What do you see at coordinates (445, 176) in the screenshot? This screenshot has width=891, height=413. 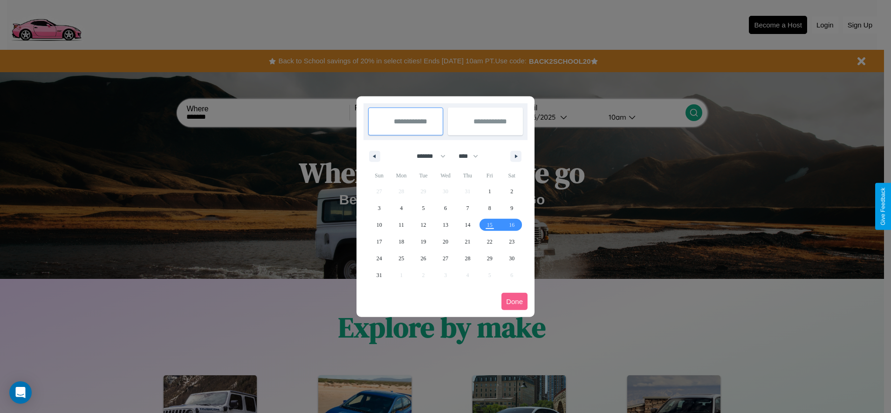 I see `span: Wed` at bounding box center [445, 176].